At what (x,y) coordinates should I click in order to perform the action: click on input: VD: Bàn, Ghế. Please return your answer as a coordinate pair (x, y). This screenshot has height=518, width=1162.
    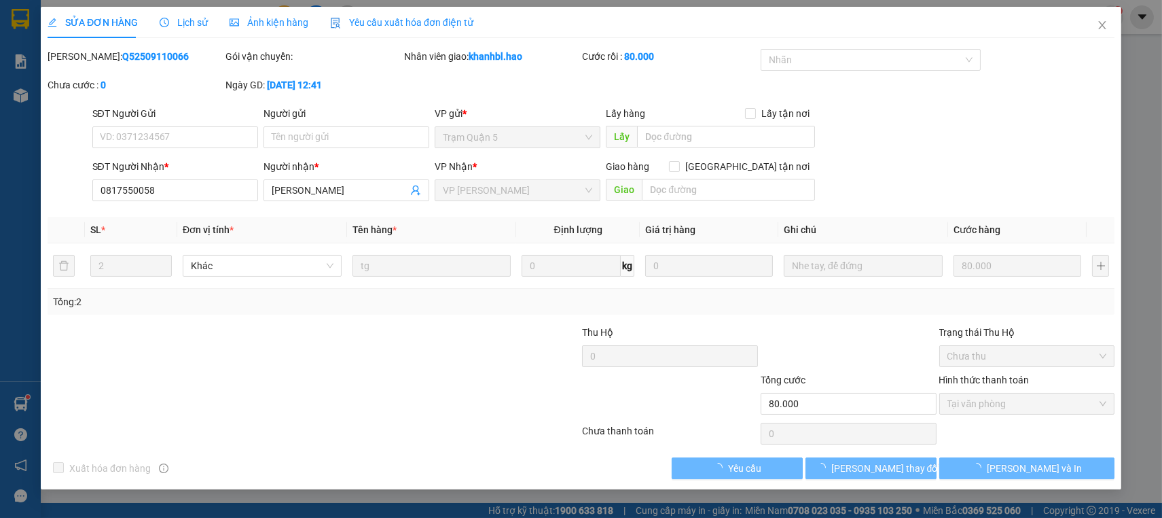
    Looking at the image, I should click on (432, 266).